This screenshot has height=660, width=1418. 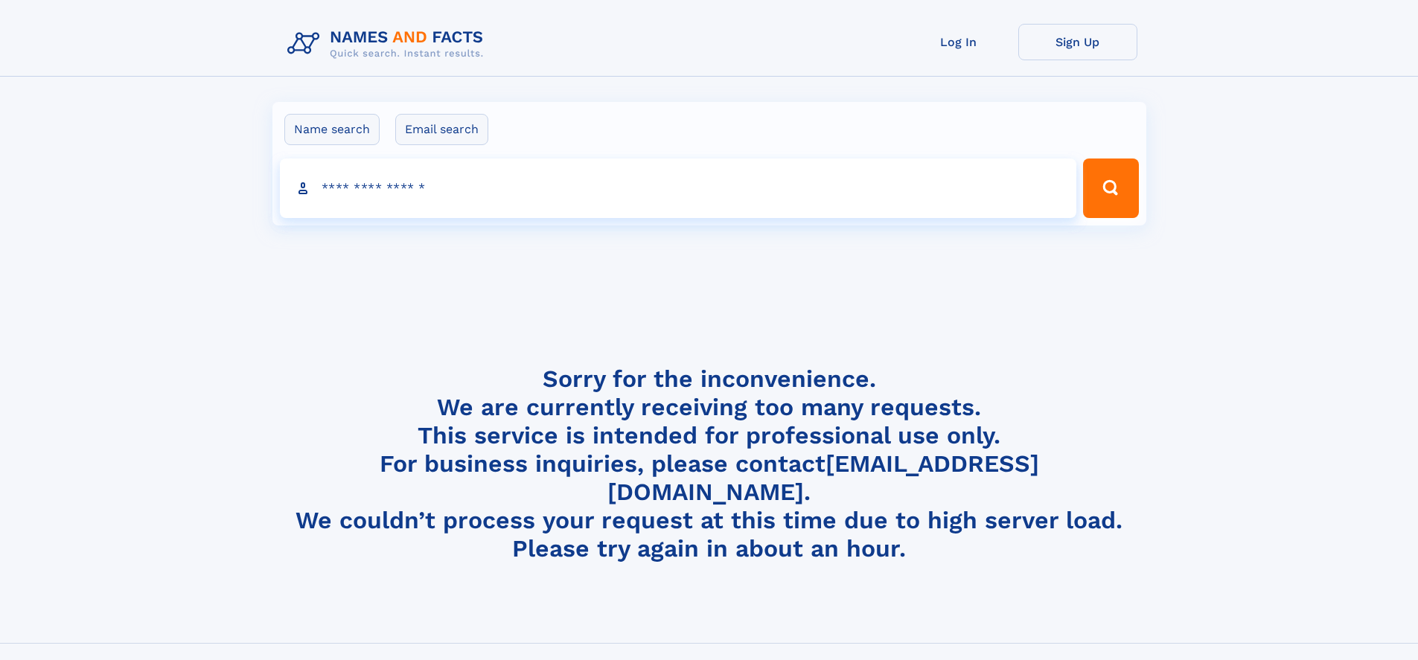 I want to click on a: Log In, so click(x=958, y=42).